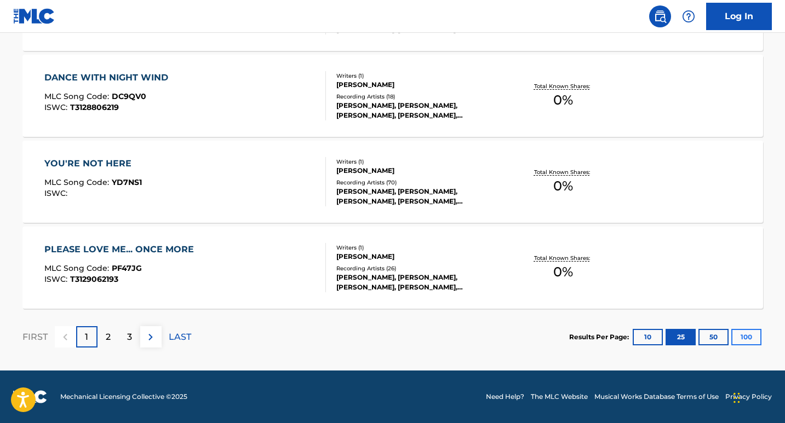 The height and width of the screenshot is (423, 785). Describe the element at coordinates (108, 337) in the screenshot. I see `p: 2` at that location.